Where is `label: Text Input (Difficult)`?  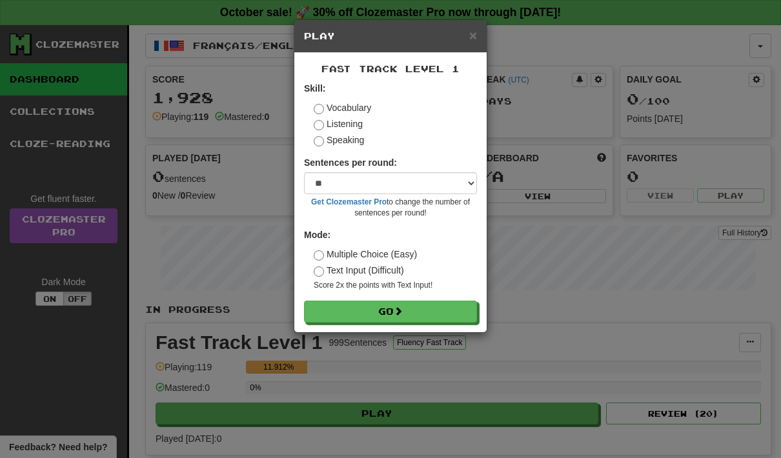
label: Text Input (Difficult) is located at coordinates (359, 270).